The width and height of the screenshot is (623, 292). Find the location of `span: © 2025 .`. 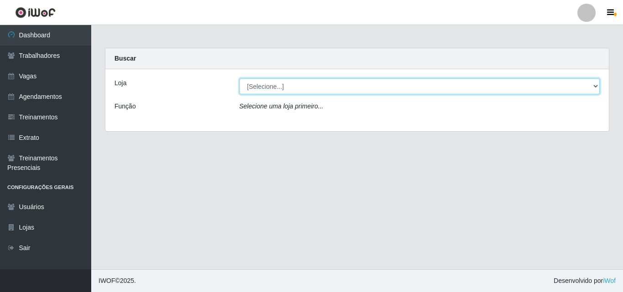

span: © 2025 . is located at coordinates (117, 281).